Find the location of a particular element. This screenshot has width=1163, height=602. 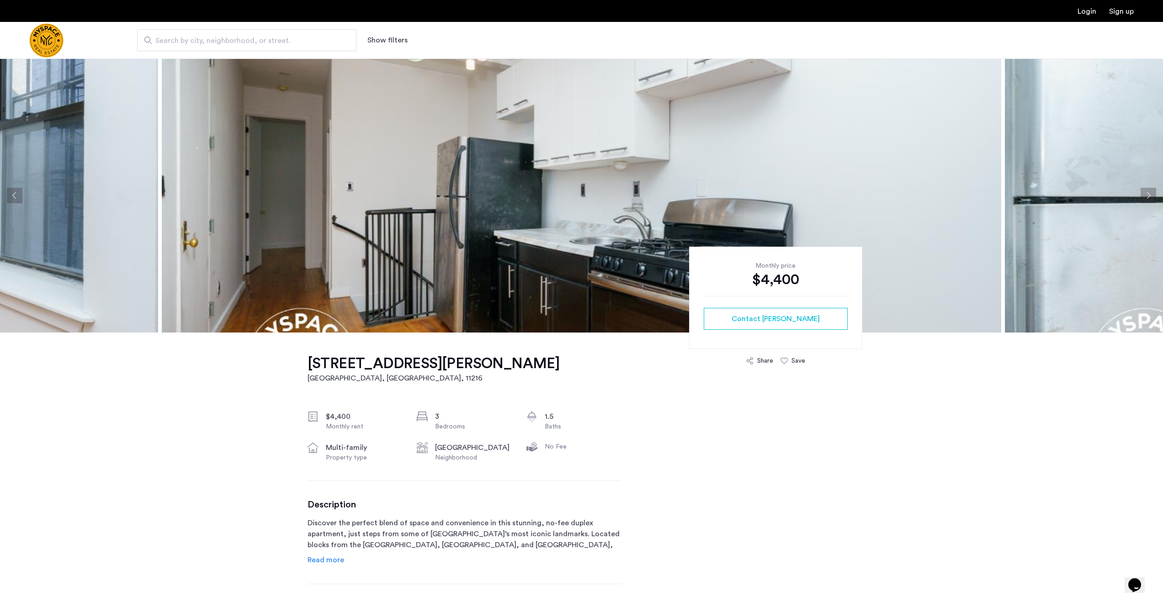

div: Bedrooms is located at coordinates (473, 427).